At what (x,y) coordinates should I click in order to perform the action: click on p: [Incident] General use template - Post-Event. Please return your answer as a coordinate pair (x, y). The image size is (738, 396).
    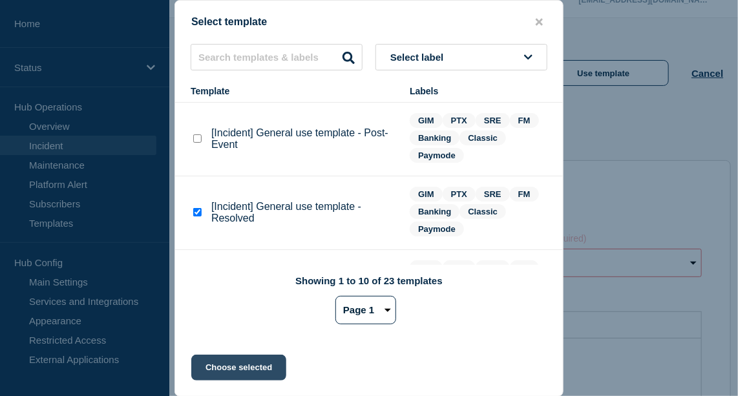
    Looking at the image, I should click on (304, 139).